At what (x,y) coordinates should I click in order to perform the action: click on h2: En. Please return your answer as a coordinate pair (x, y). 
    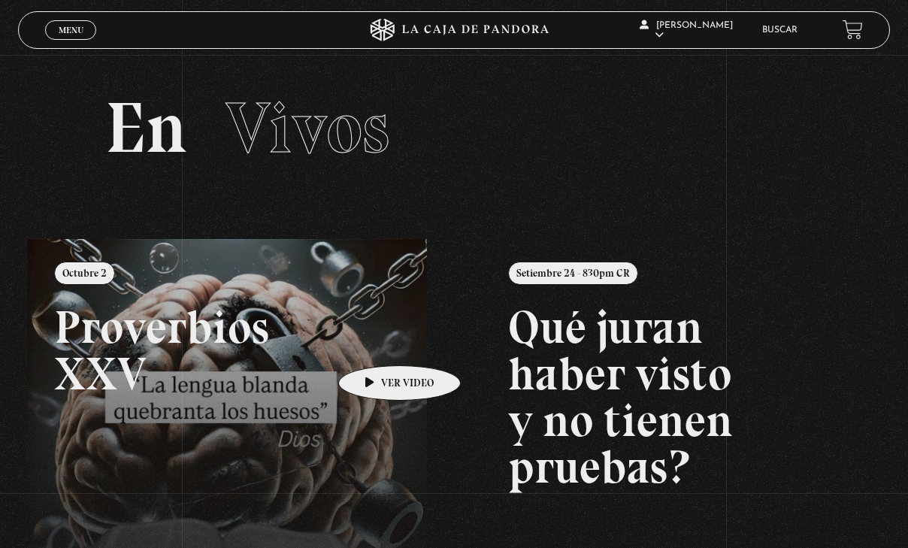
    Looking at the image, I should click on (454, 128).